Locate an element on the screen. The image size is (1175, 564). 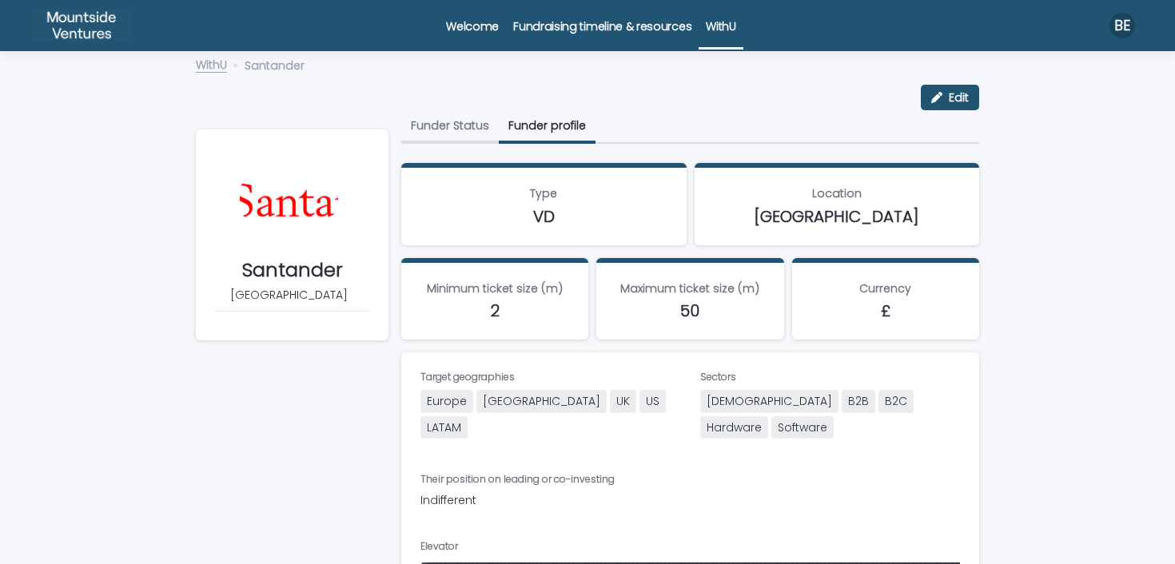
p: Indifferent is located at coordinates (690, 500).